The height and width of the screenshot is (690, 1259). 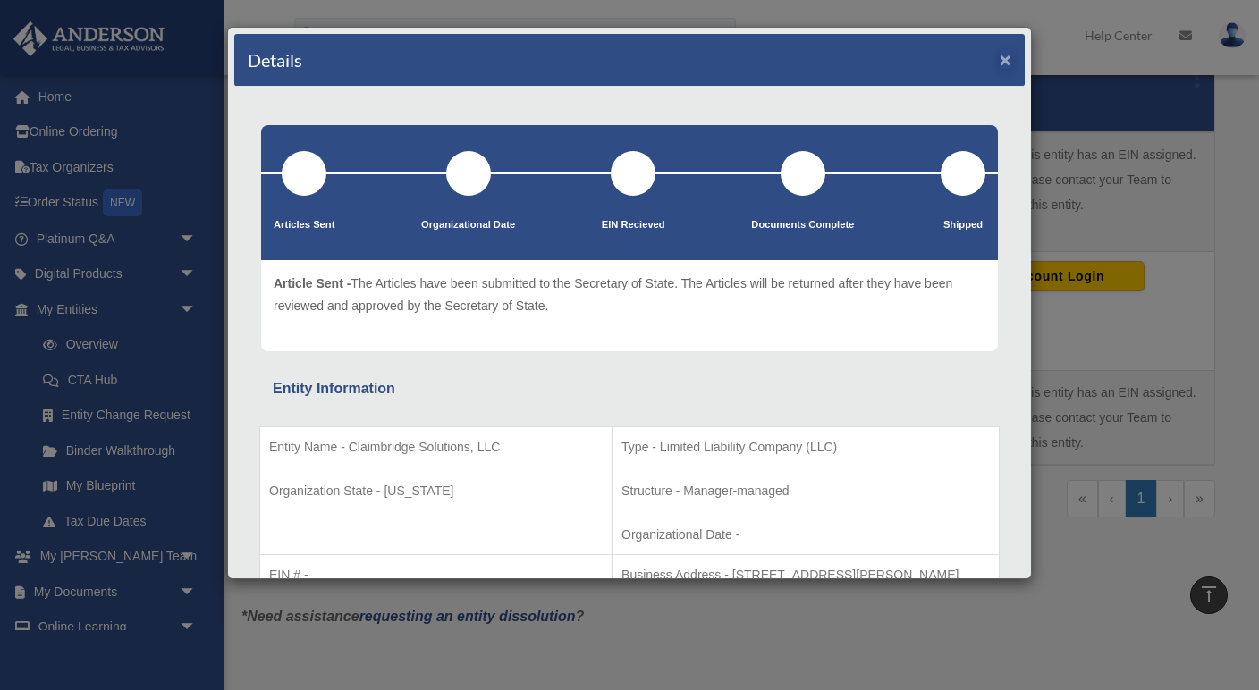 I want to click on p: Organizational Date, so click(x=468, y=225).